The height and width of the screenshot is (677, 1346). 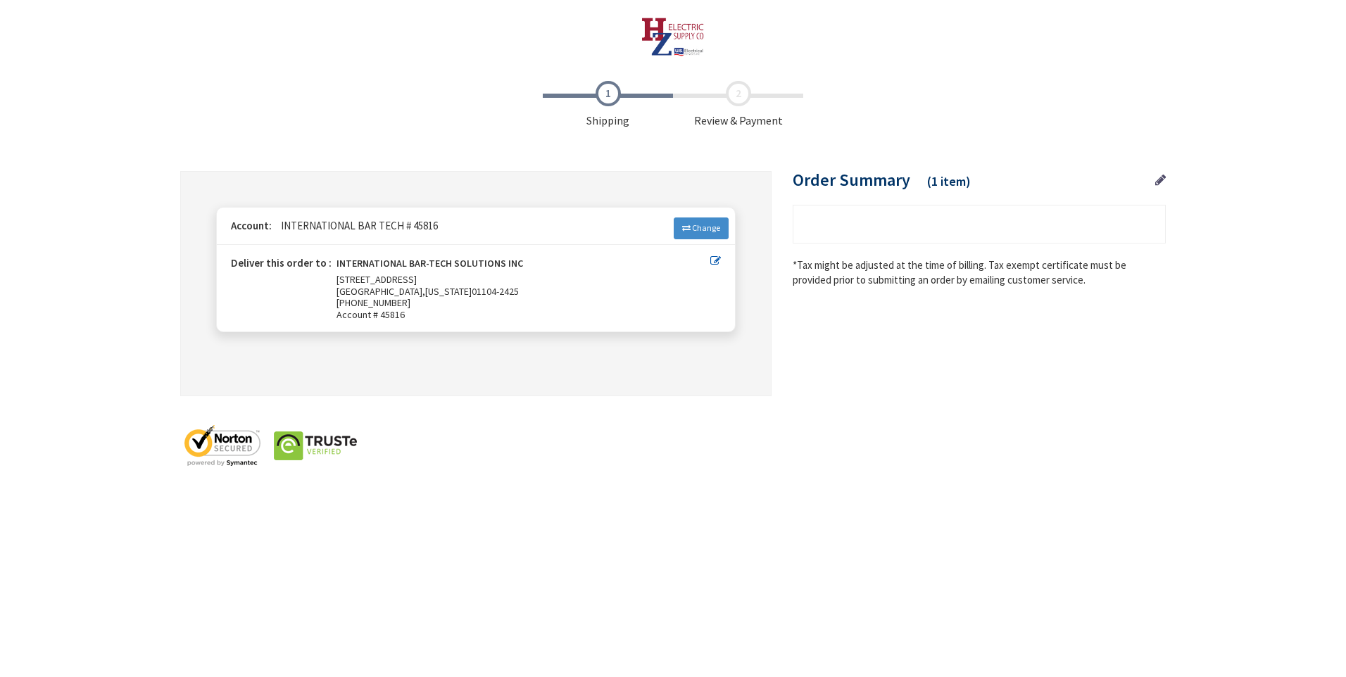 What do you see at coordinates (495, 291) in the screenshot?
I see `span: 01104-2425` at bounding box center [495, 291].